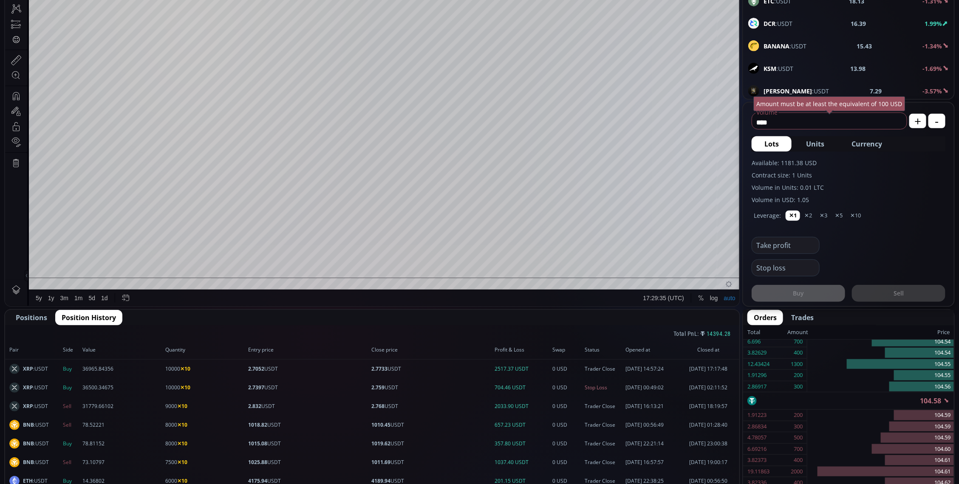 Image resolution: width=959 pixels, height=484 pixels. Describe the element at coordinates (879, 333) in the screenshot. I see `div: Price` at that location.